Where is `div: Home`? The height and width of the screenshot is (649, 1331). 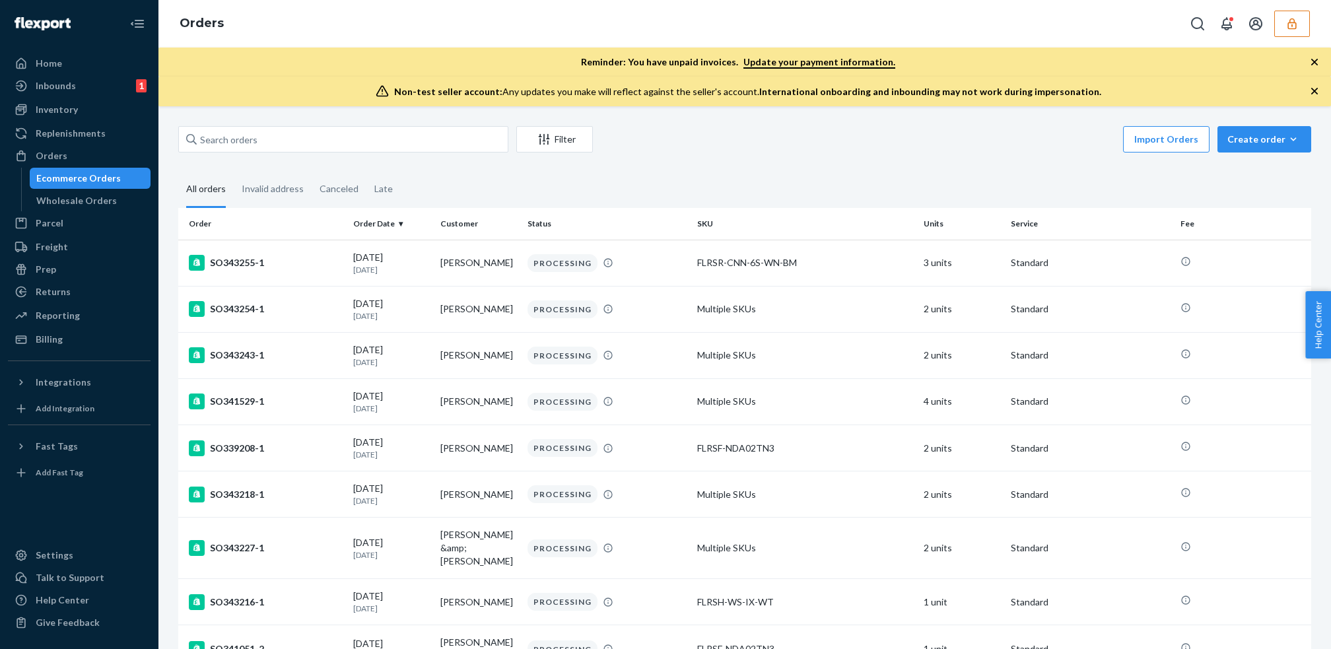 div: Home is located at coordinates (49, 63).